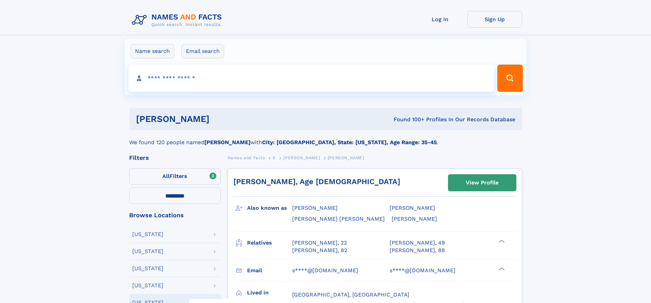 The height and width of the screenshot is (303, 651). I want to click on a: S, so click(274, 158).